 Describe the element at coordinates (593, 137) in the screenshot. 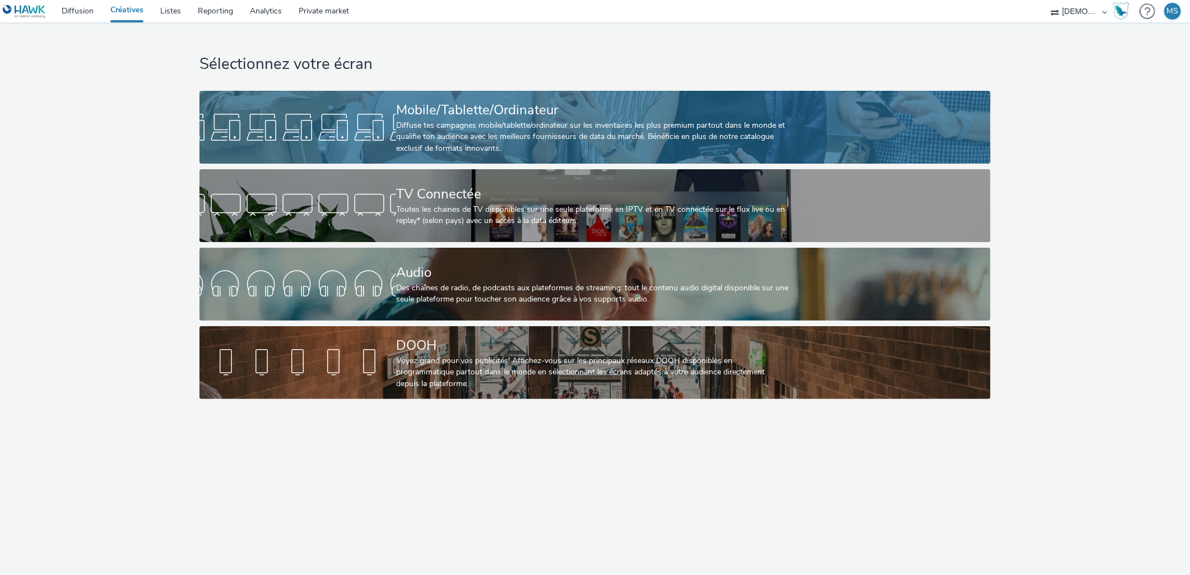

I see `div: Diffuse tes campagnes mobile/tablette/ordinateur sur les inventaires les plus premium partout dan...` at that location.